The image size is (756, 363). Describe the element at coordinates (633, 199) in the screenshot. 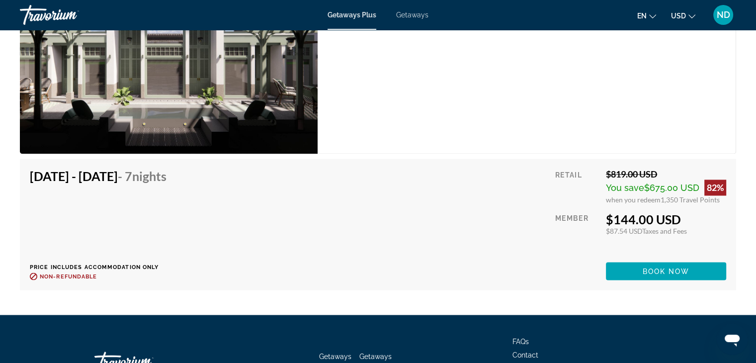

I see `span: when you redeem` at that location.